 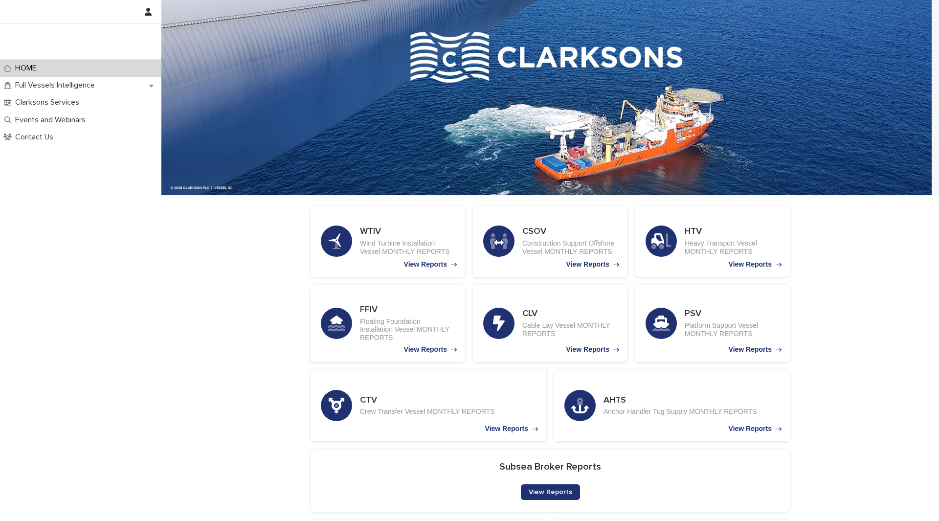 I want to click on p: Construction Support Offshore Vessel MONTHLY REPORTS, so click(x=570, y=247).